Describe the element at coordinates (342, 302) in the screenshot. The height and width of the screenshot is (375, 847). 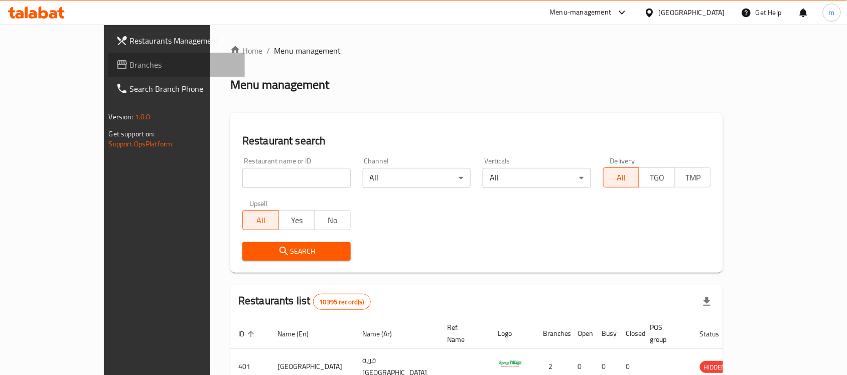
I see `span: 10395 record(s)` at that location.